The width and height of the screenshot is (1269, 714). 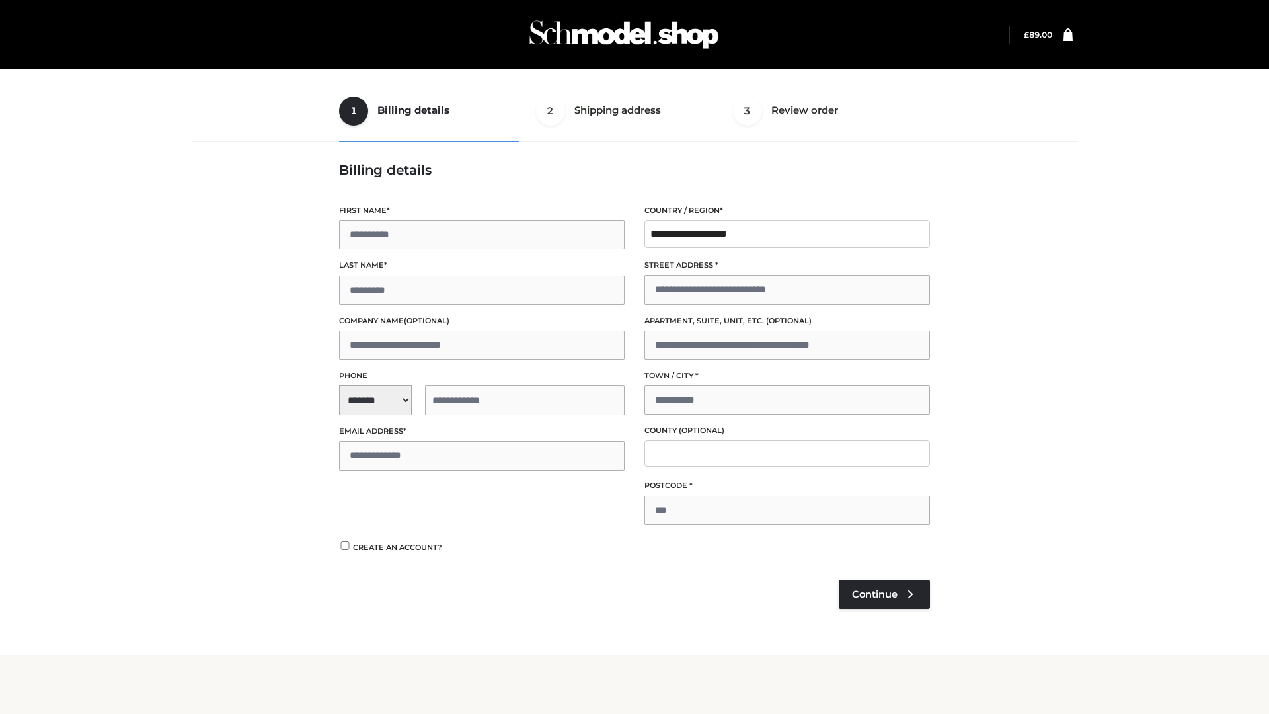 What do you see at coordinates (787, 210) in the screenshot?
I see `label: Country / Region` at bounding box center [787, 210].